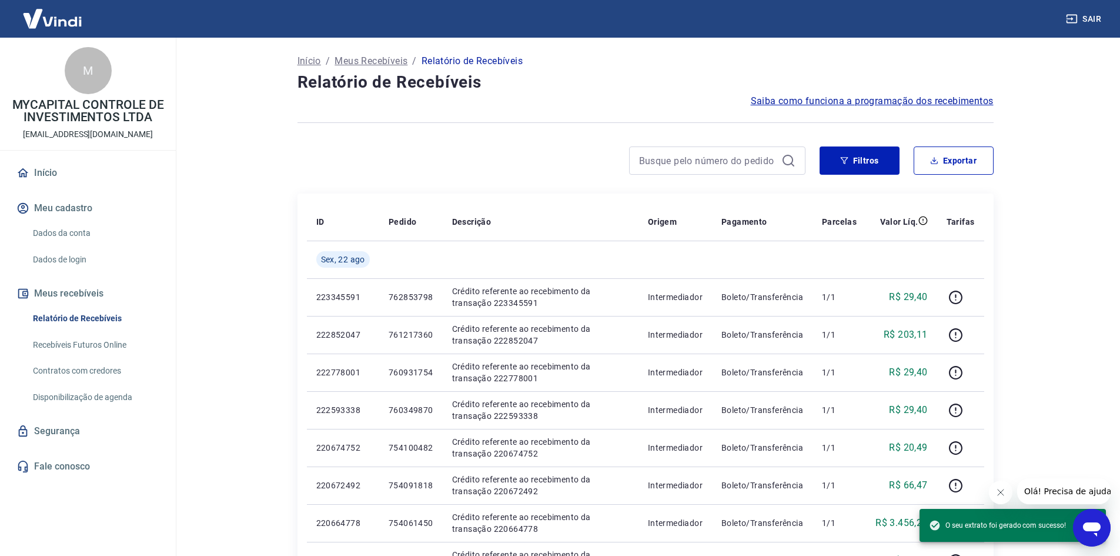 This screenshot has width=1120, height=556. What do you see at coordinates (52, 18) in the screenshot?
I see `img: Vindi` at bounding box center [52, 18].